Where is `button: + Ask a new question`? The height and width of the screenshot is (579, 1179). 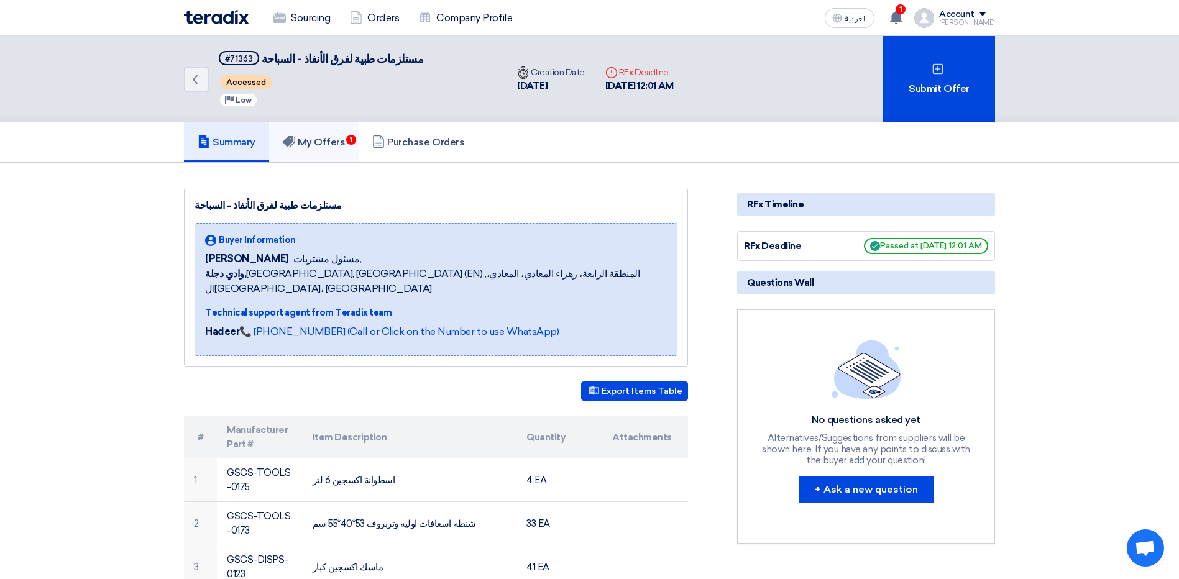 button: + Ask a new question is located at coordinates (867, 490).